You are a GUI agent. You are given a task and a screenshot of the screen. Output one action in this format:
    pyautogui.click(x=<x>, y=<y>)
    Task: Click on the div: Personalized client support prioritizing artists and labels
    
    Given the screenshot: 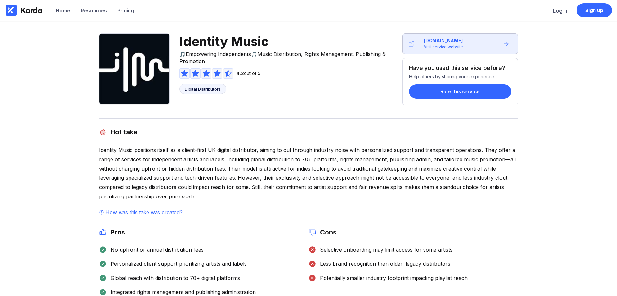 What is the action you would take?
    pyautogui.click(x=177, y=263)
    